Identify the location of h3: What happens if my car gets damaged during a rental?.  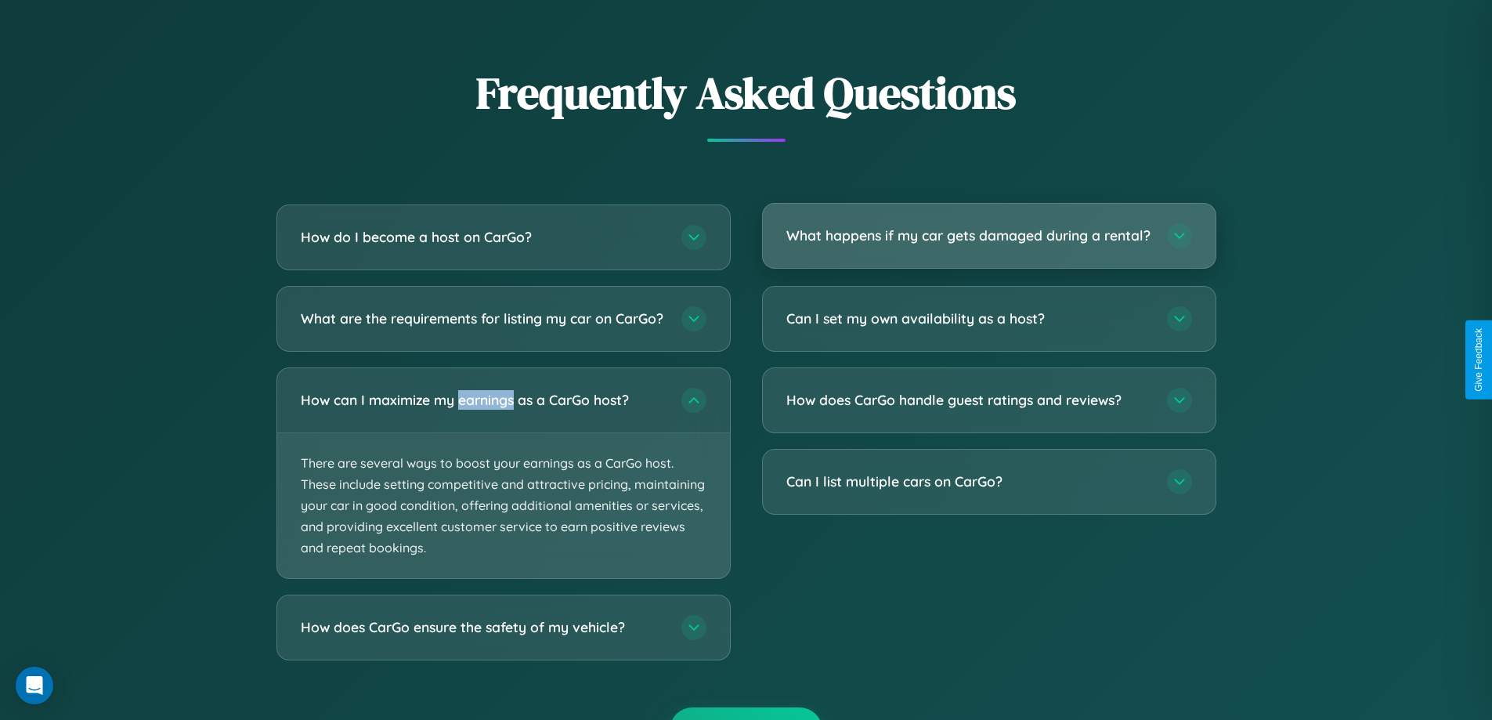
(969, 235).